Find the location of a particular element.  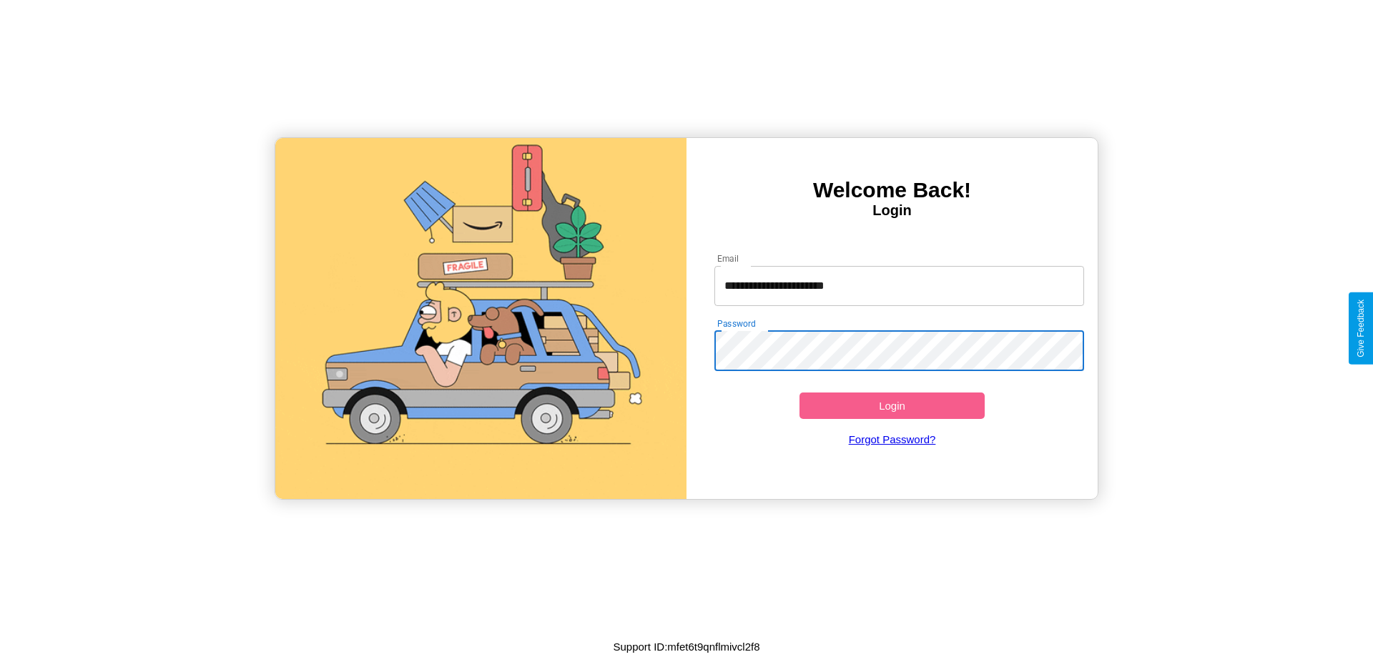

h4: Login is located at coordinates (891, 210).